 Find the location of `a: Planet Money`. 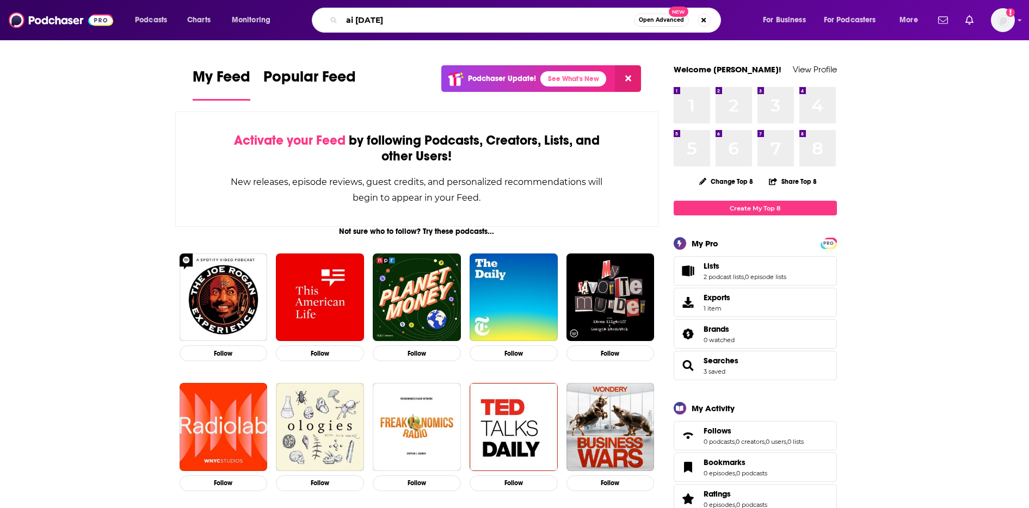

a: Planet Money is located at coordinates (417, 298).